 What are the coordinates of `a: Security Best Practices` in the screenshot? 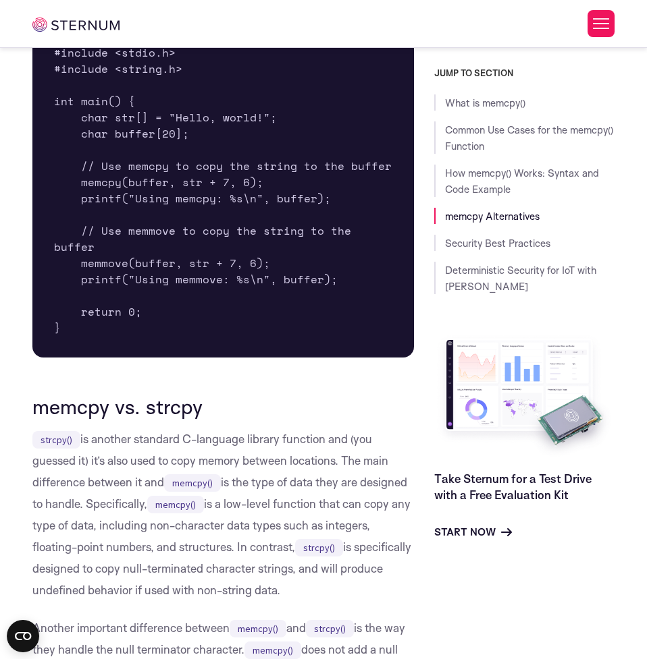 It's located at (497, 243).